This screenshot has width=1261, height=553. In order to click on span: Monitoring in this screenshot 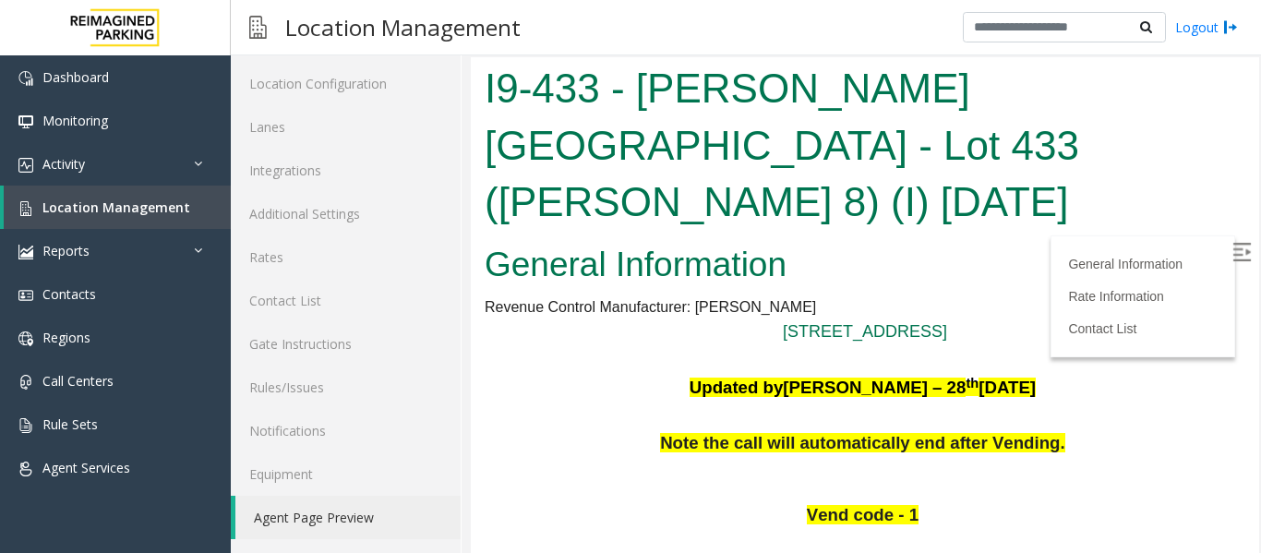, I will do `click(75, 120)`.